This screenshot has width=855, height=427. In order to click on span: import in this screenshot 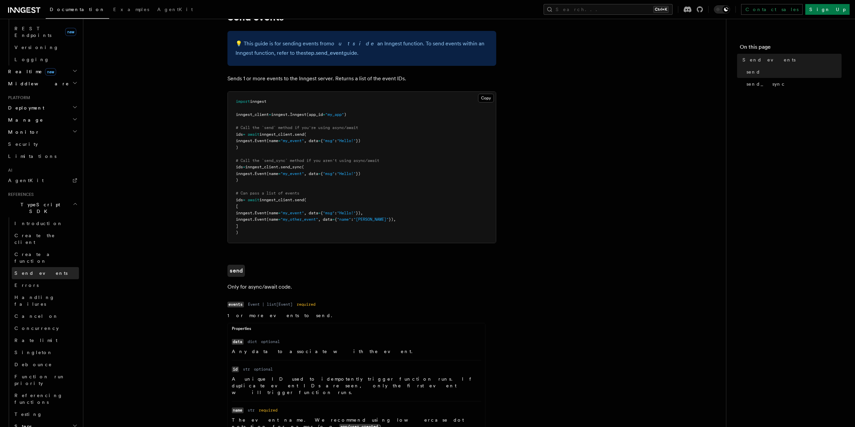, I will do `click(243, 101)`.